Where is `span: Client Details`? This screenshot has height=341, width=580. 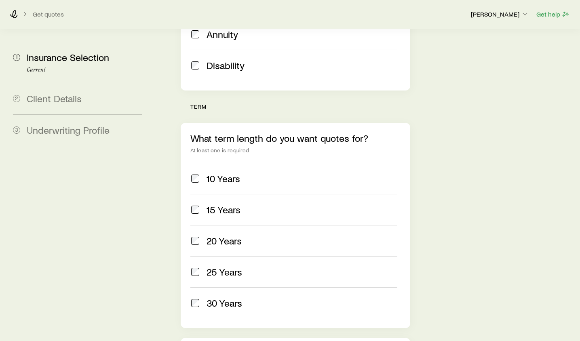
span: Client Details is located at coordinates (54, 98).